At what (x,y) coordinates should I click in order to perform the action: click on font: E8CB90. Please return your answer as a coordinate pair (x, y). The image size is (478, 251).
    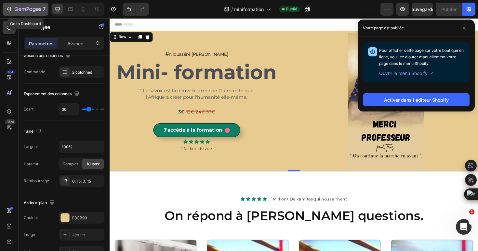
    Looking at the image, I should click on (80, 217).